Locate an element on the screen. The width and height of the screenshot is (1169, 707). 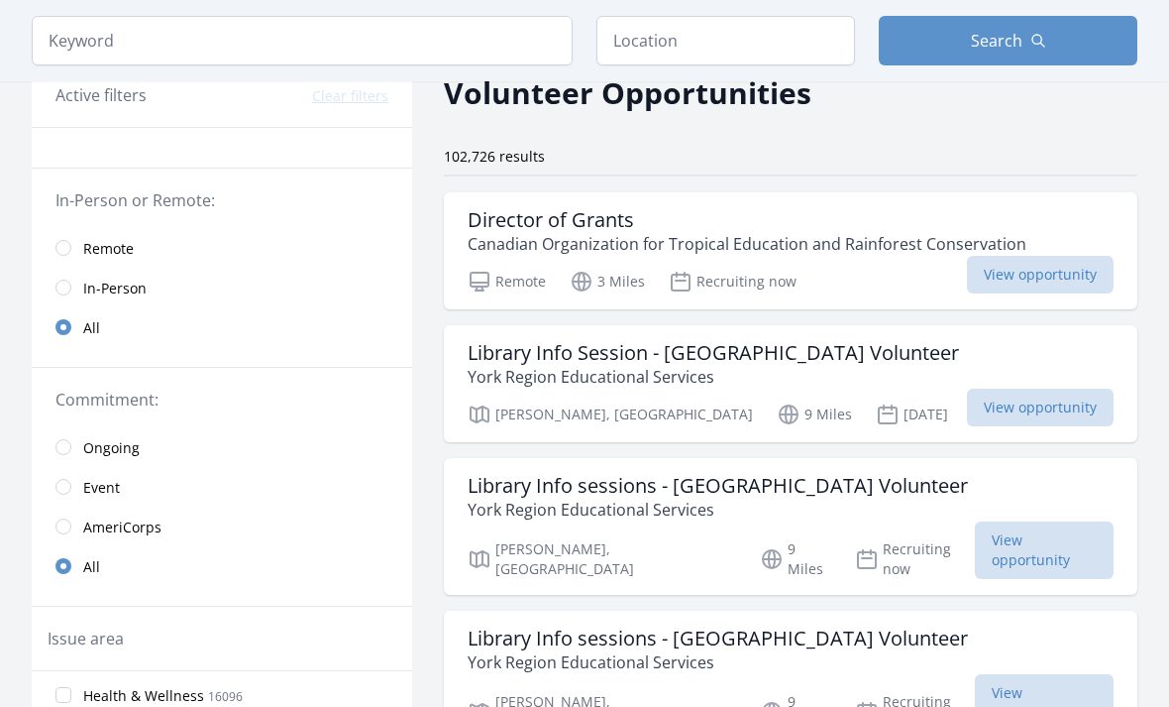
input: Keyword is located at coordinates (302, 41).